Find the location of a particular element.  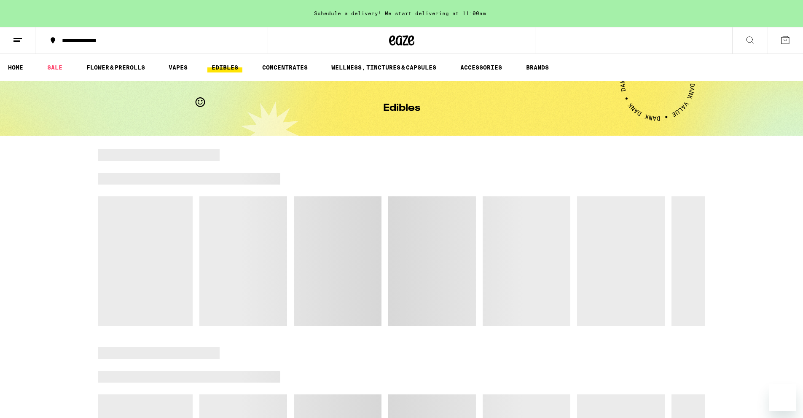

a: FLOWER & PREROLLS is located at coordinates (116, 67).